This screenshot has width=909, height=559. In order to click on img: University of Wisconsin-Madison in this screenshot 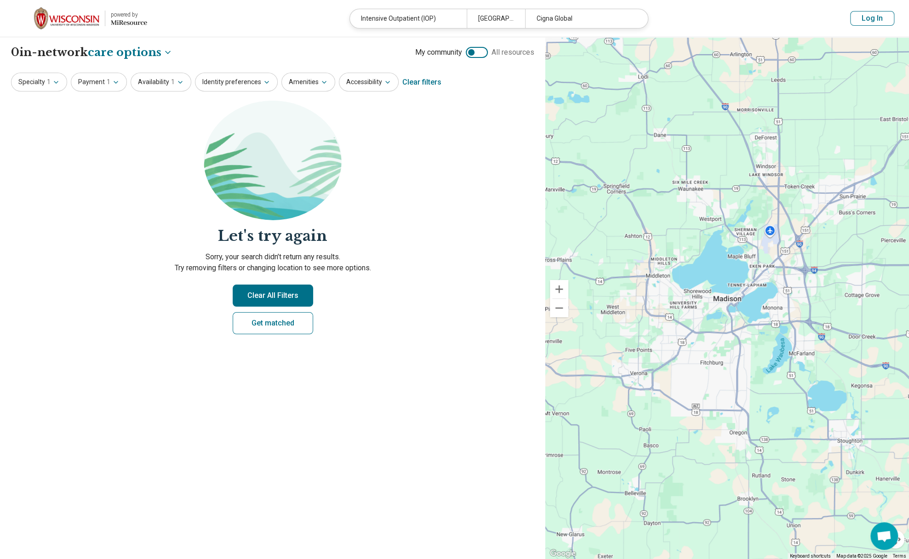, I will do `click(67, 18)`.